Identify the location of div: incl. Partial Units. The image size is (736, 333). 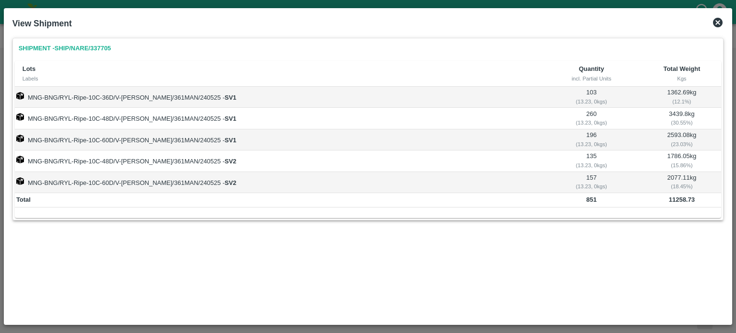
(591, 79).